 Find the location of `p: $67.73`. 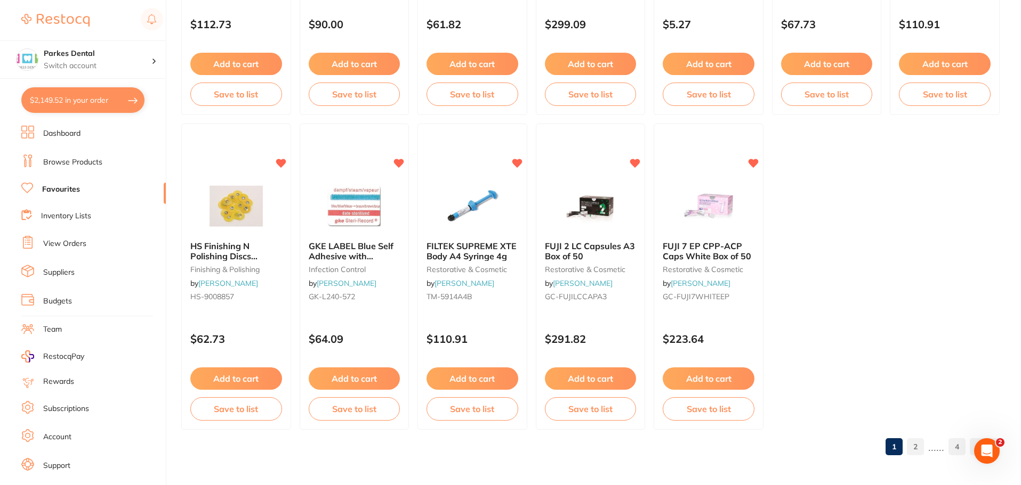

p: $67.73 is located at coordinates (827, 24).